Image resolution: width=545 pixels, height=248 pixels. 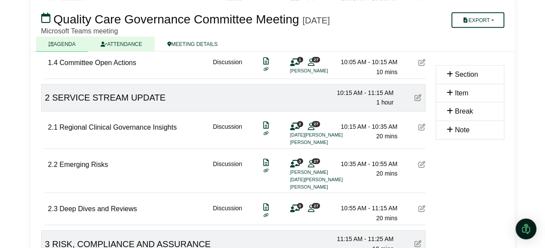 What do you see at coordinates (121, 44) in the screenshot?
I see `a: ATTENDANCE` at bounding box center [121, 44].